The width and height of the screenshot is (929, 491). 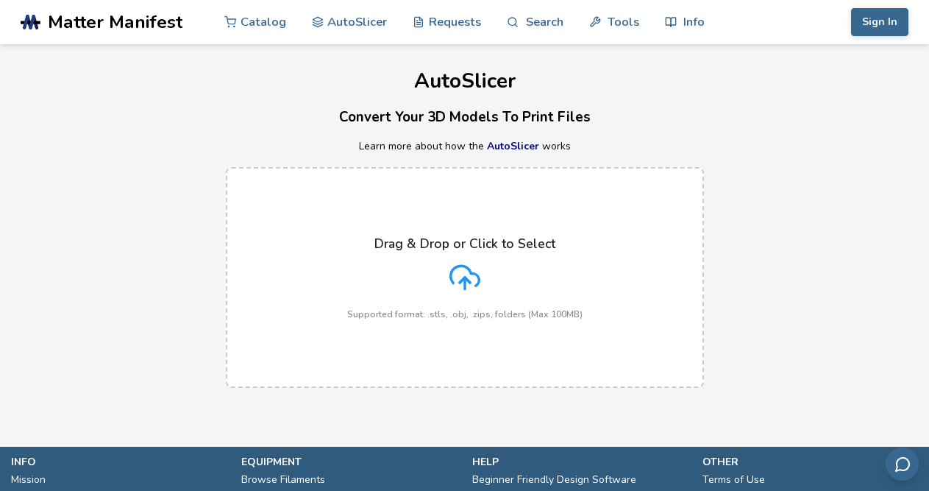 What do you see at coordinates (465, 314) in the screenshot?
I see `p: Supported format: .stls, .obj, .zips, folders (Max 100MB)` at bounding box center [465, 314].